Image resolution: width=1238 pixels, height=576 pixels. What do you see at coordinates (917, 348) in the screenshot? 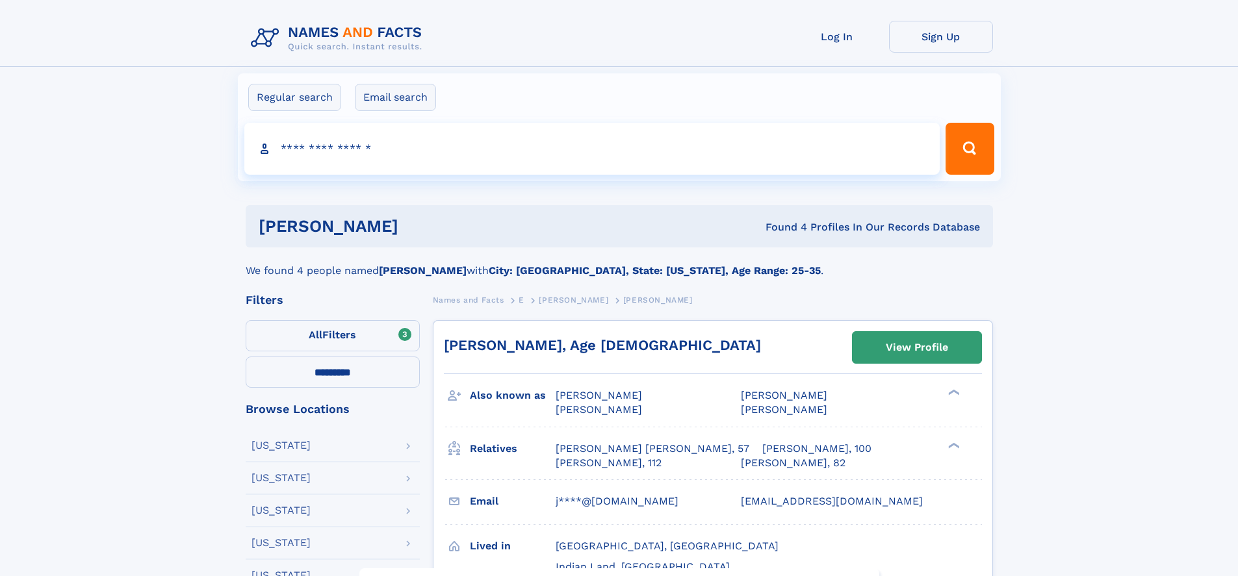
I see `div: View Profile` at bounding box center [917, 348].